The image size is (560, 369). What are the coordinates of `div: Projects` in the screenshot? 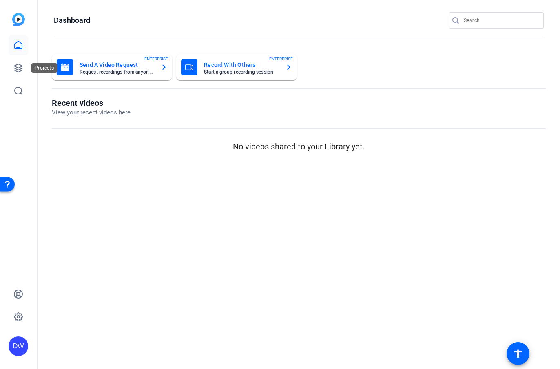 It's located at (44, 68).